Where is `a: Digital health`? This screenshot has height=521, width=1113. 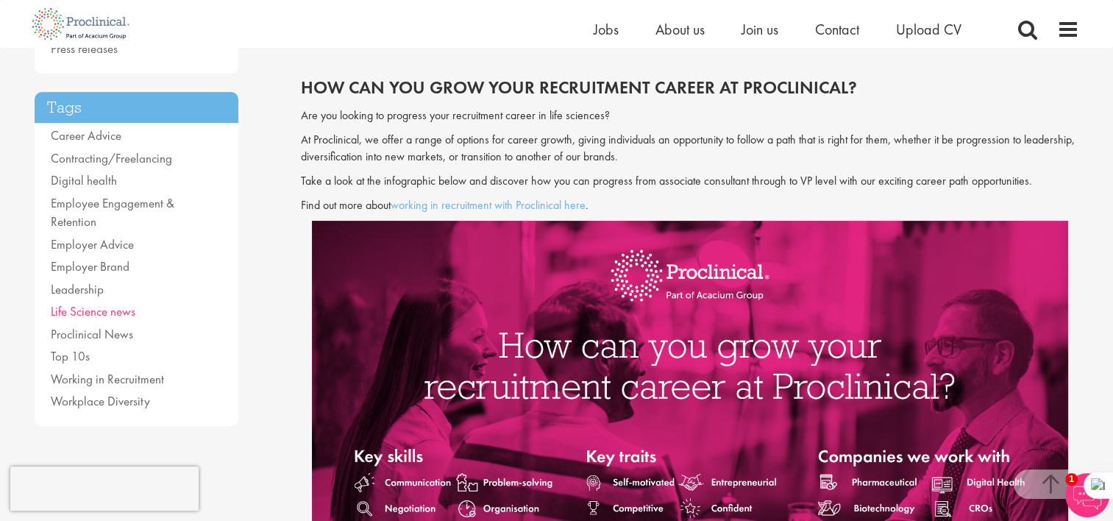
a: Digital health is located at coordinates (84, 180).